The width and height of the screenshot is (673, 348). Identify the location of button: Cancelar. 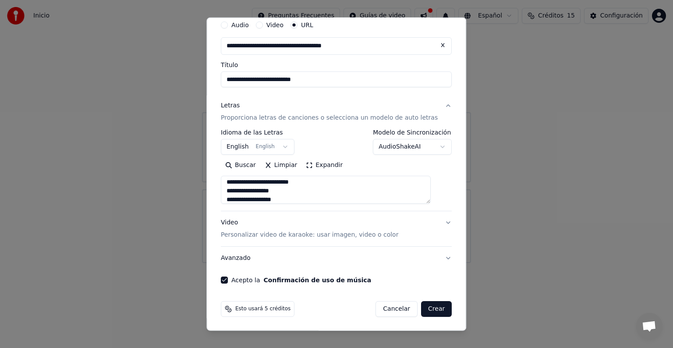
(397, 309).